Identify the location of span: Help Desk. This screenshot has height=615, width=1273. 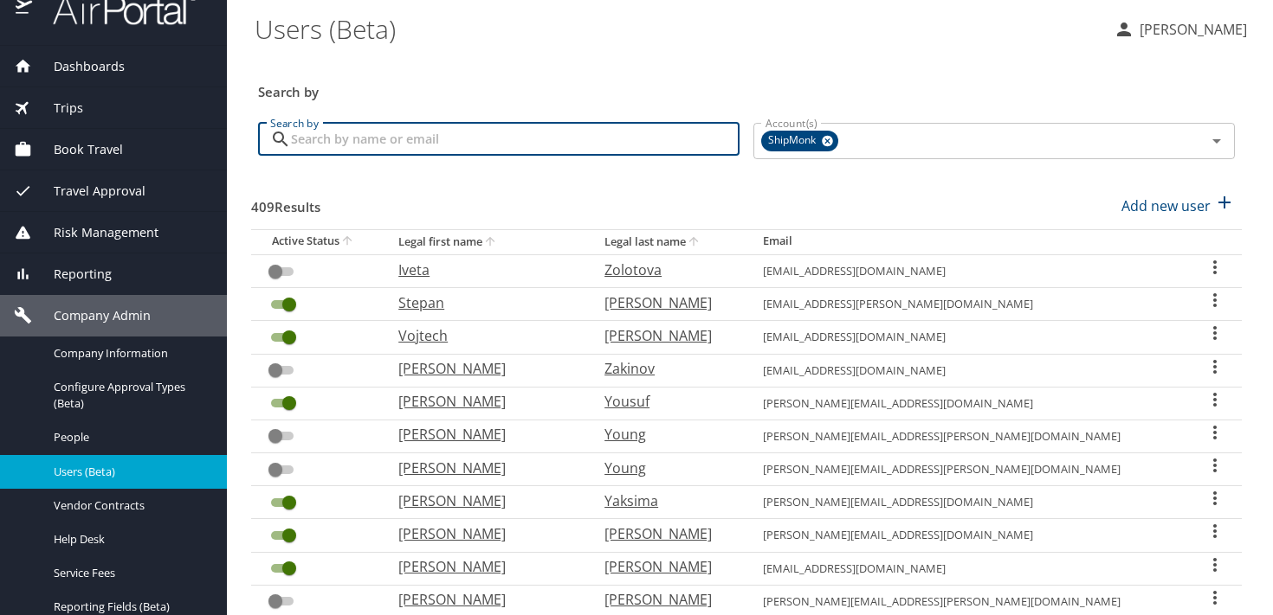
(130, 539).